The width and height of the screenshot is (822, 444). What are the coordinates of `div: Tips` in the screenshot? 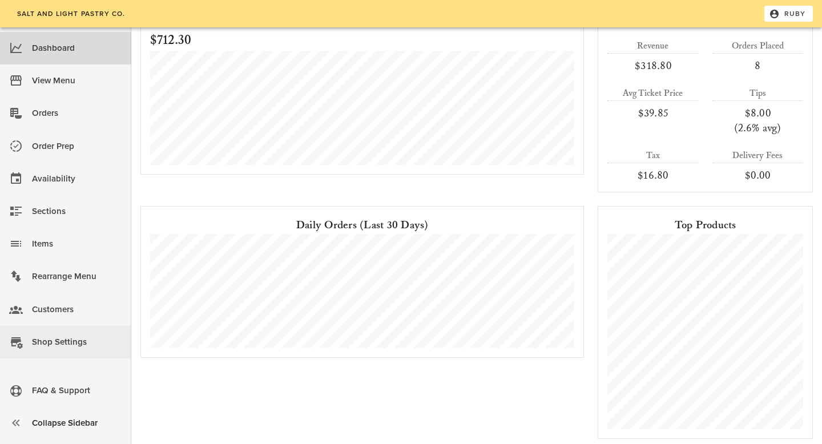 It's located at (758, 94).